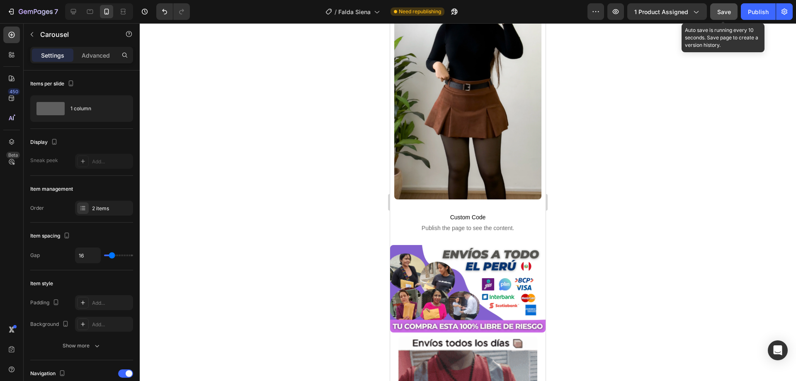 The width and height of the screenshot is (796, 381). I want to click on p: Settings, so click(53, 55).